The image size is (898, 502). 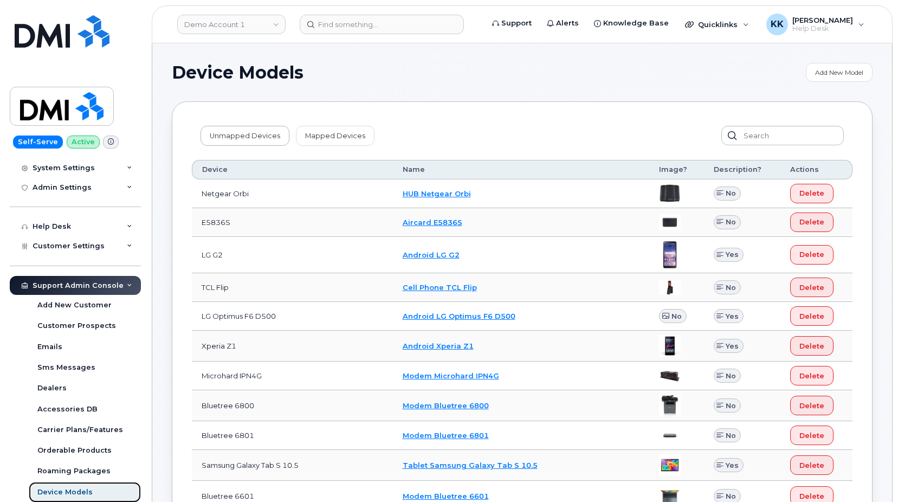 I want to click on img: image20231002-4137094-ugjnjr.jpeg, so click(x=669, y=193).